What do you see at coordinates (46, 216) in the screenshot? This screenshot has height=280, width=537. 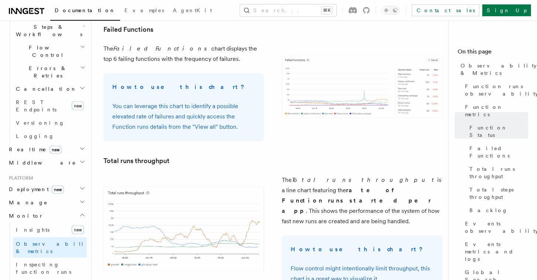 I see `button: Monitor` at bounding box center [46, 216].